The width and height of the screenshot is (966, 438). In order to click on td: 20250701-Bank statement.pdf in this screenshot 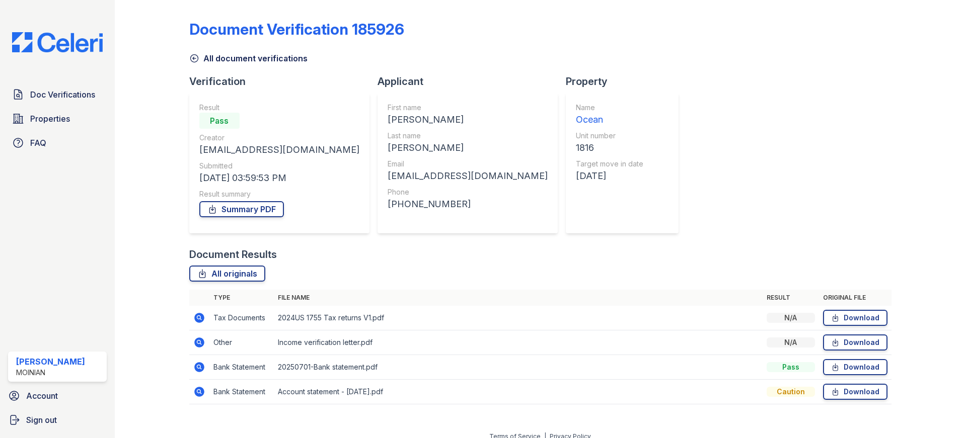, I will do `click(518, 367)`.